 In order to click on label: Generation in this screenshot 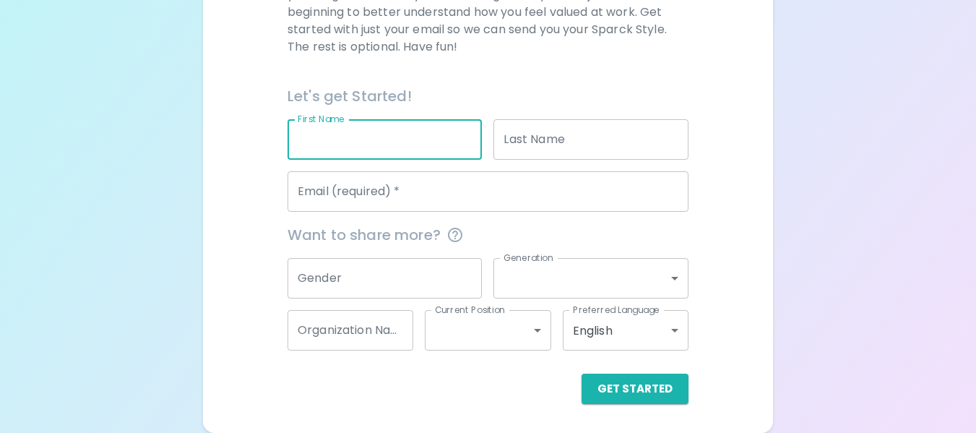, I will do `click(528, 257)`.